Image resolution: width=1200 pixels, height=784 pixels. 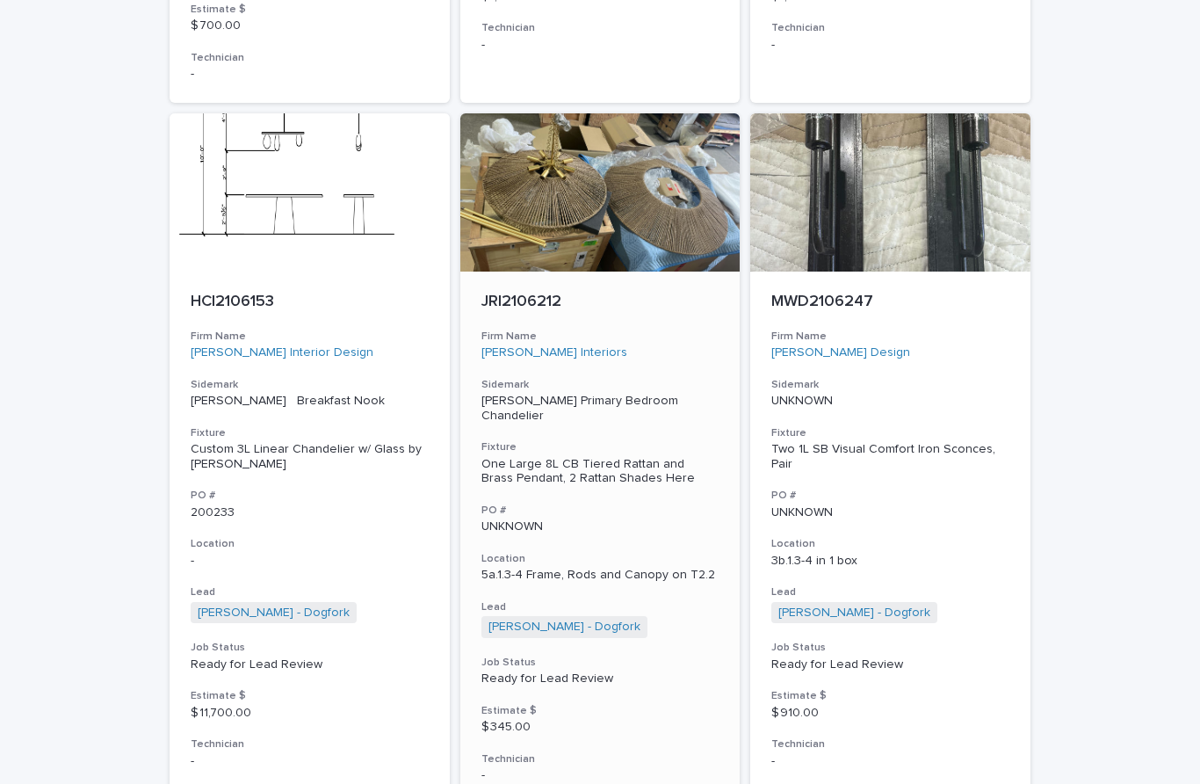 What do you see at coordinates (890, 457) in the screenshot?
I see `div: Two 1L SB Visual Comfort Iron Sconces, Pair` at bounding box center [890, 457].